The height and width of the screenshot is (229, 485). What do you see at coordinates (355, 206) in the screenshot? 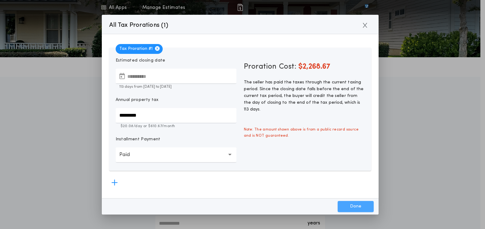
I see `button: Done` at bounding box center [355, 206].